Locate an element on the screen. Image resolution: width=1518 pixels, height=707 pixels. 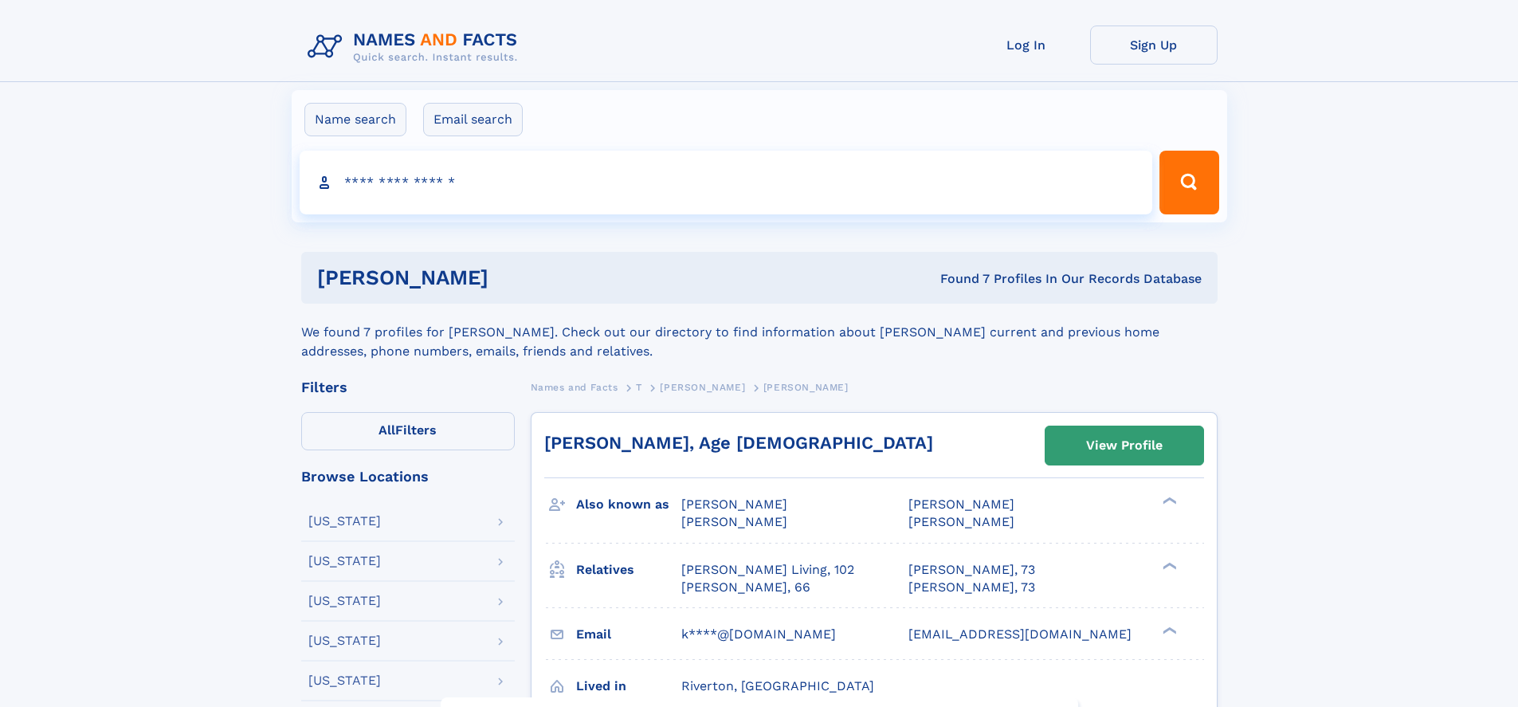
label: Name search is located at coordinates (355, 120).